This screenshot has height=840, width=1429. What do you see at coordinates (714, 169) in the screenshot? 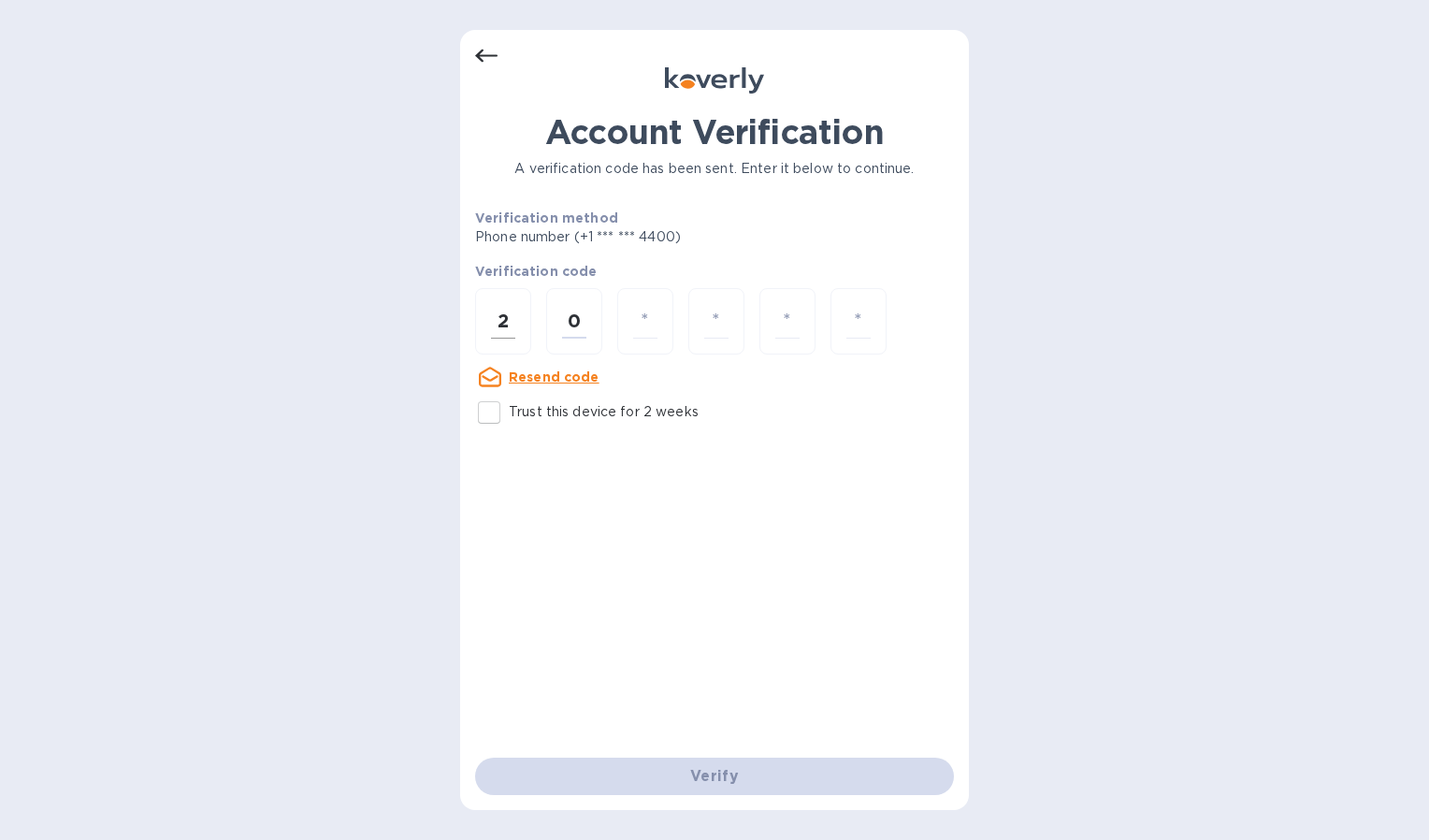
I see `p: A verification code has been sent. Enter it below to continue.` at bounding box center [714, 169].